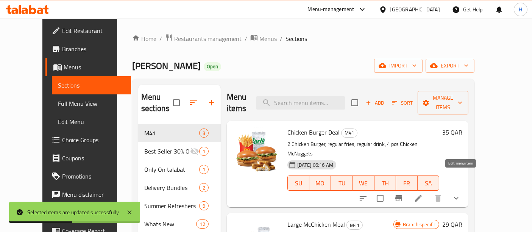 The width and height of the screenshot is (532, 232). Describe the element at coordinates (88, 158) in the screenshot. I see `a: Coupons` at that location.